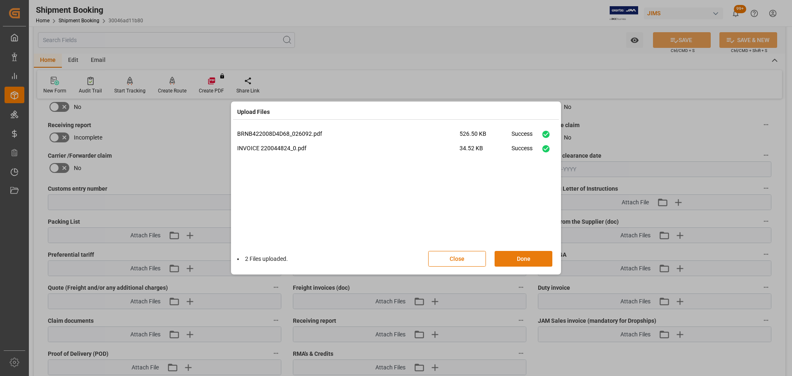 This screenshot has height=376, width=792. I want to click on button: Close, so click(457, 259).